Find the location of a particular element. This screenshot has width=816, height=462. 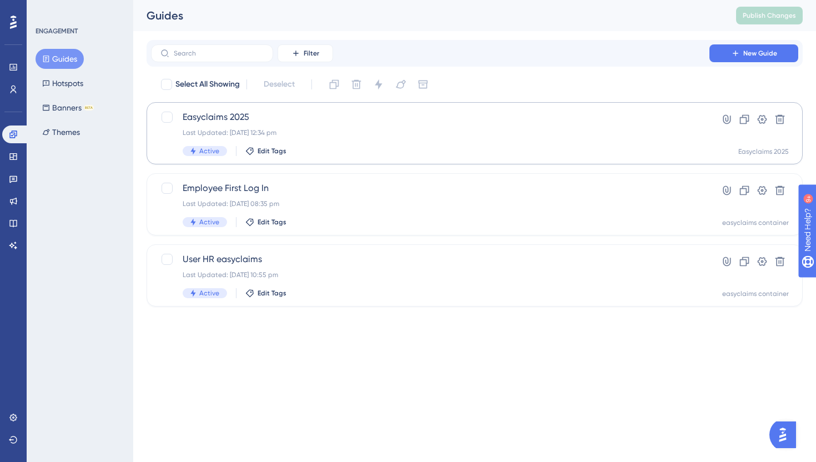

button: BannersBETA is located at coordinates (68, 108).